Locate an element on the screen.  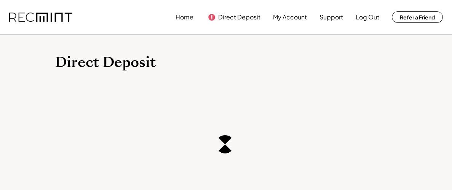
button: Log Out is located at coordinates (368, 17).